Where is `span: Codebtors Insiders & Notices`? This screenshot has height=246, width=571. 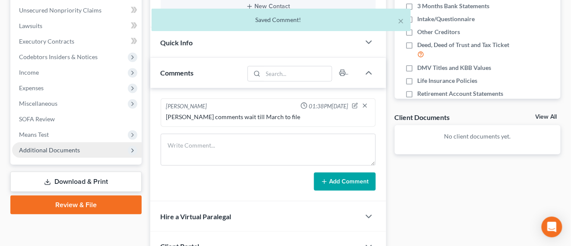
span: Codebtors Insiders & Notices is located at coordinates (58, 57).